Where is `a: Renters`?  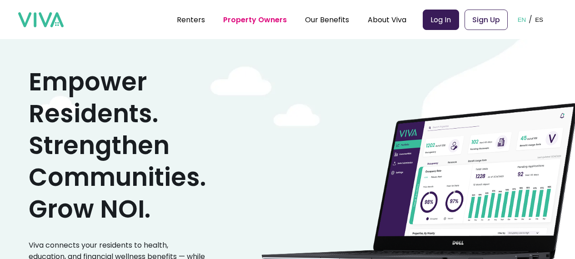
a: Renters is located at coordinates (191, 20).